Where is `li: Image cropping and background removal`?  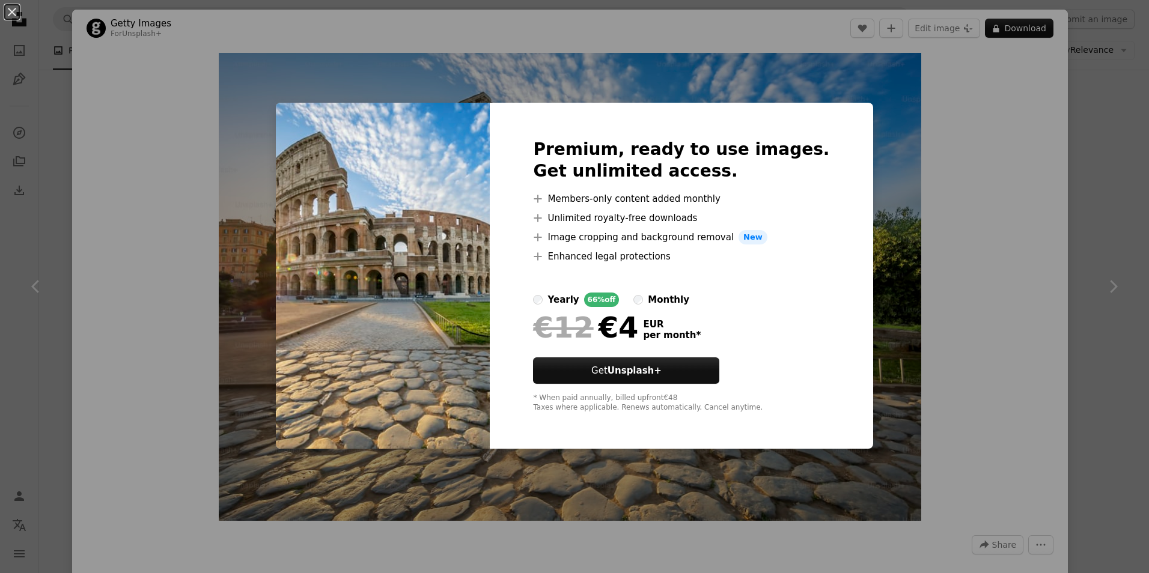
li: Image cropping and background removal is located at coordinates (681, 237).